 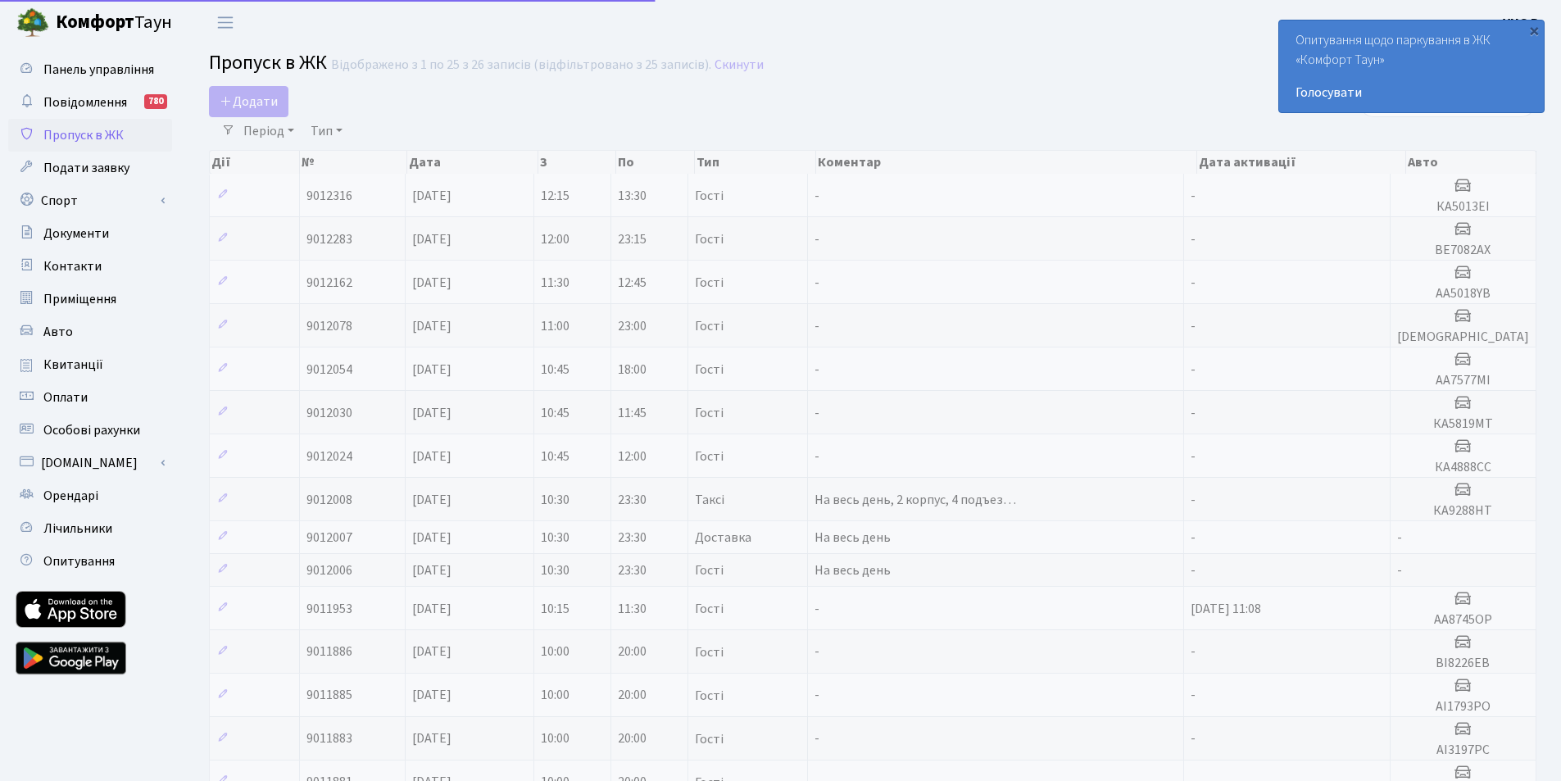 What do you see at coordinates (255, 162) in the screenshot?
I see `th: Дії` at bounding box center [255, 162].